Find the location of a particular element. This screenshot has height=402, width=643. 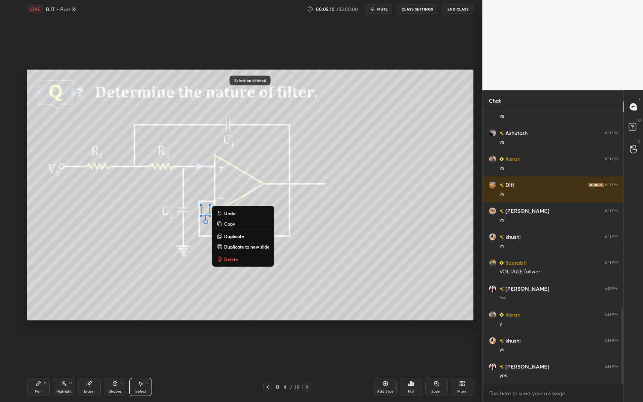

div: VOLTAGE follwer is located at coordinates (558, 272).